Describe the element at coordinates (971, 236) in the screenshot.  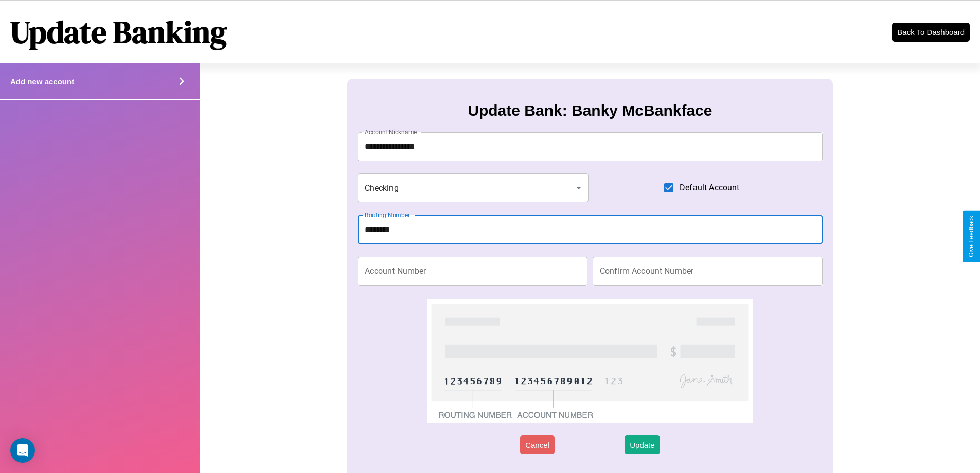
I see `div: Give Feedback` at that location.